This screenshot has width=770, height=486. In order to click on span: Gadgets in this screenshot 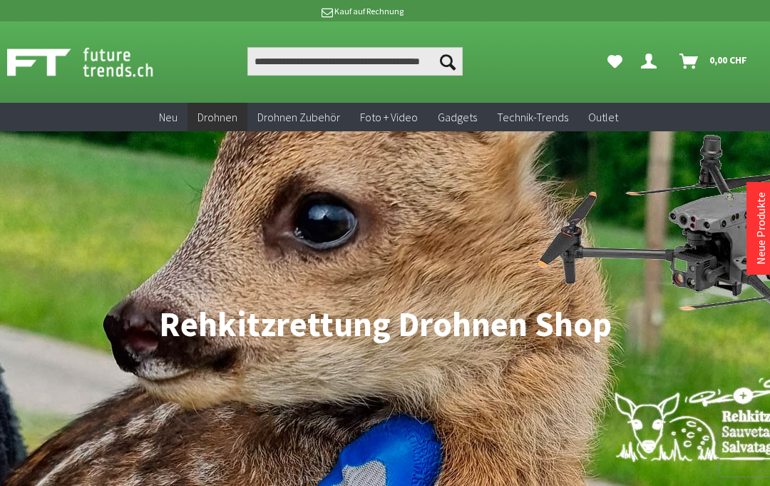, I will do `click(457, 117)`.